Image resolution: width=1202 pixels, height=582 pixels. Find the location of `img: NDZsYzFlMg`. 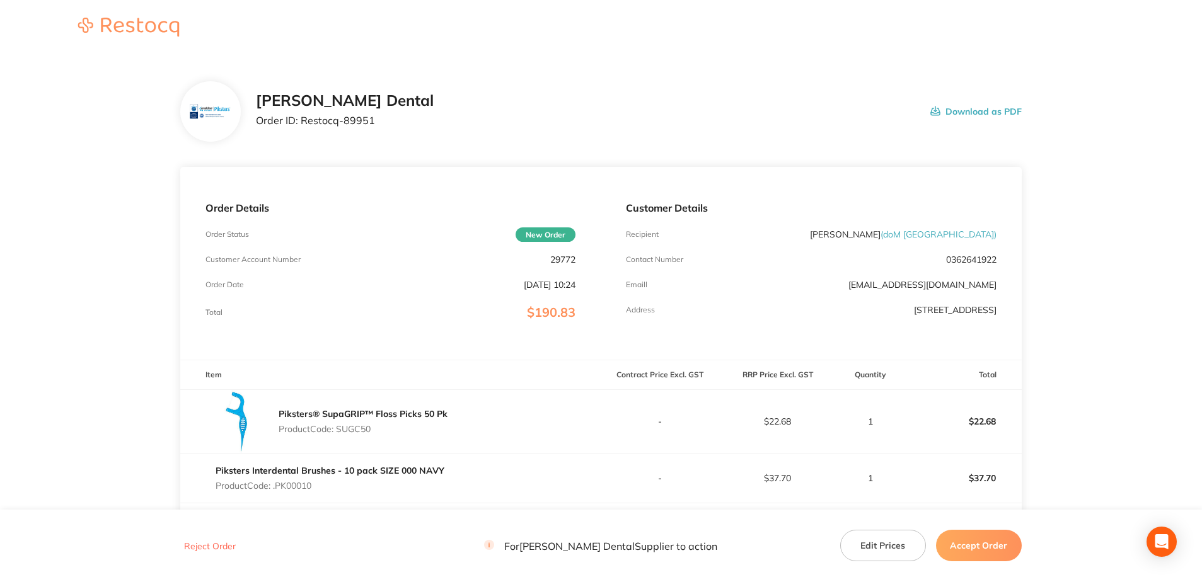

img: NDZsYzFlMg is located at coordinates (237, 422).